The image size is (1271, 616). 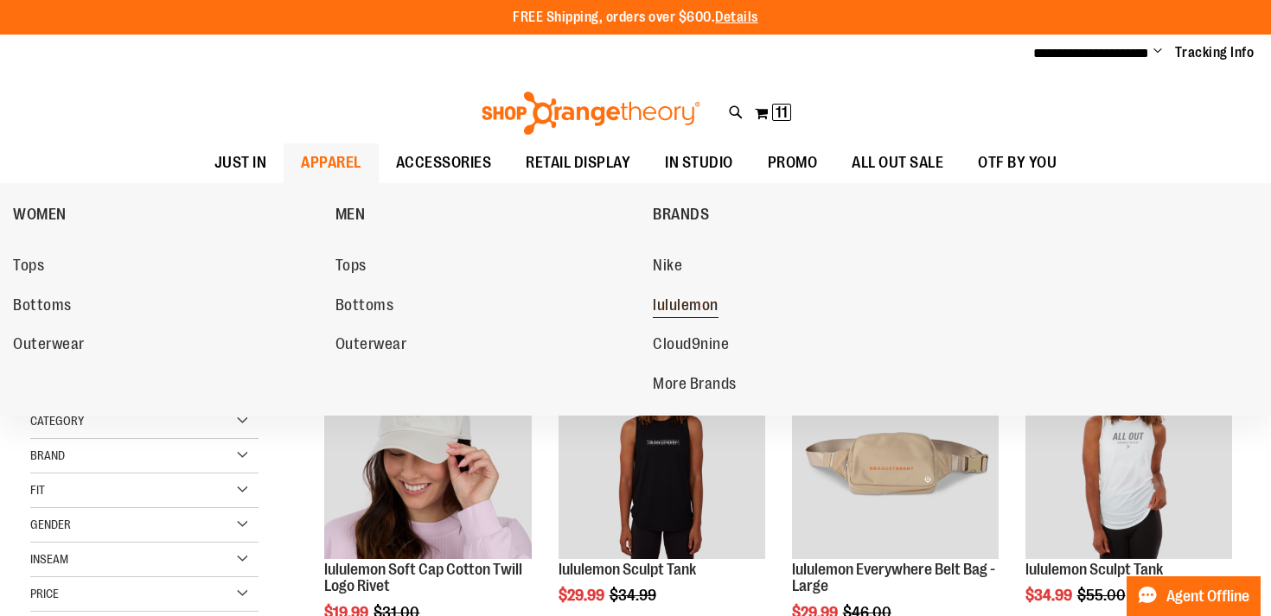 I want to click on span: $55.00, so click(x=1102, y=596).